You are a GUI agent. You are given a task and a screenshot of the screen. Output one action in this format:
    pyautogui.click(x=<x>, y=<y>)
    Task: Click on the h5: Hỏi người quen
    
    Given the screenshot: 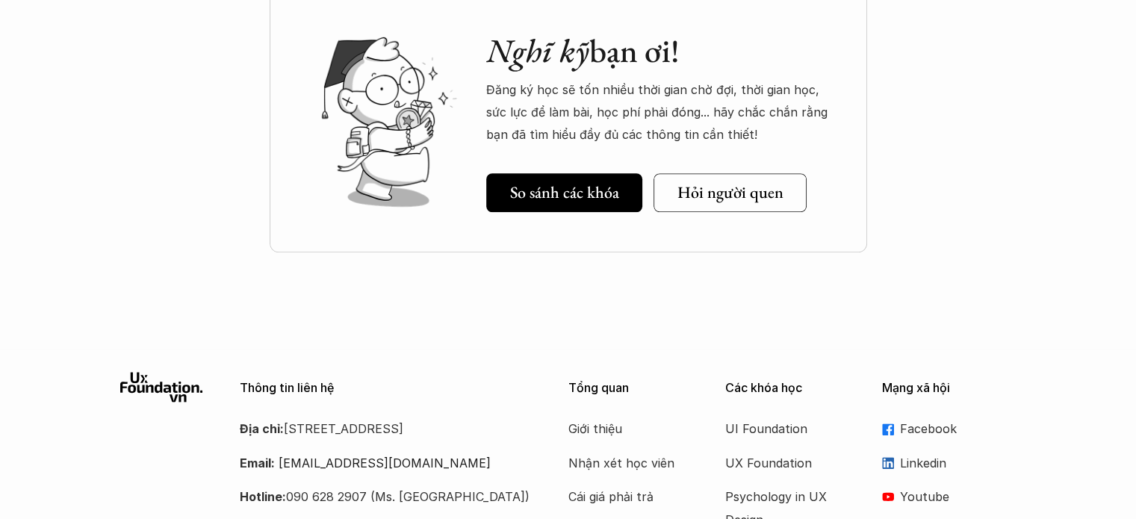 What is the action you would take?
    pyautogui.click(x=731, y=193)
    